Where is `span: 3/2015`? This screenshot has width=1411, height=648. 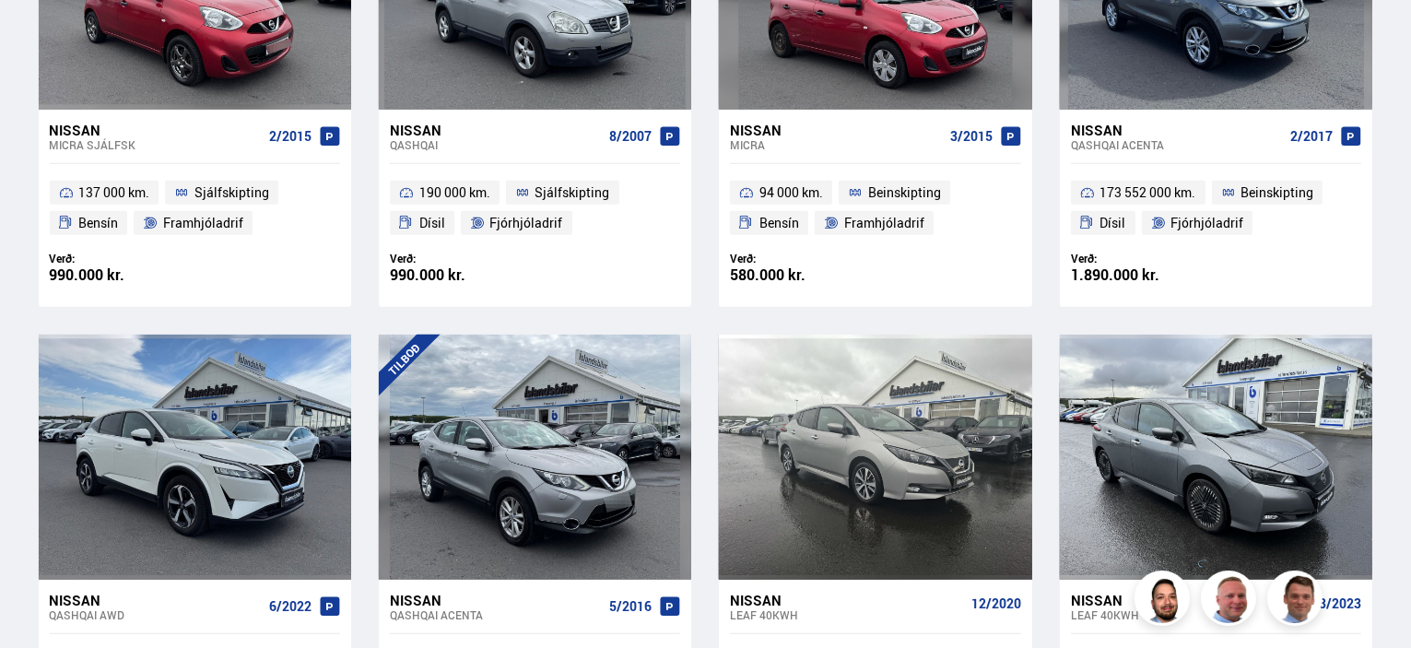 span: 3/2015 is located at coordinates (971, 136).